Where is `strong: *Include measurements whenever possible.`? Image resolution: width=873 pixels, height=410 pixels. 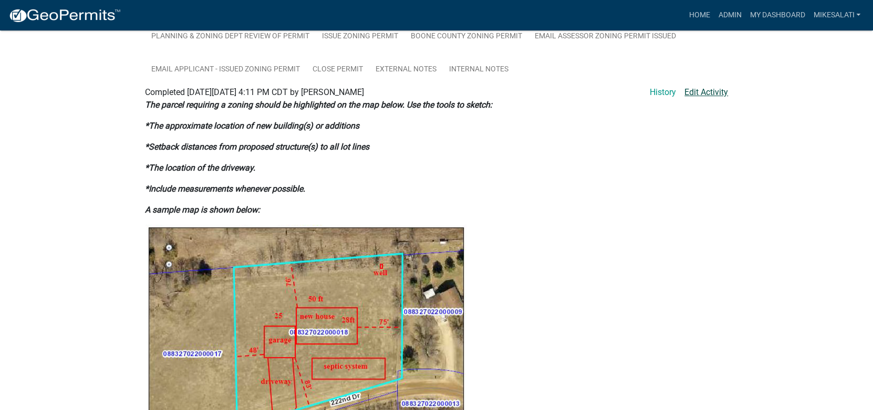 strong: *Include measurements whenever possible. is located at coordinates (225, 189).